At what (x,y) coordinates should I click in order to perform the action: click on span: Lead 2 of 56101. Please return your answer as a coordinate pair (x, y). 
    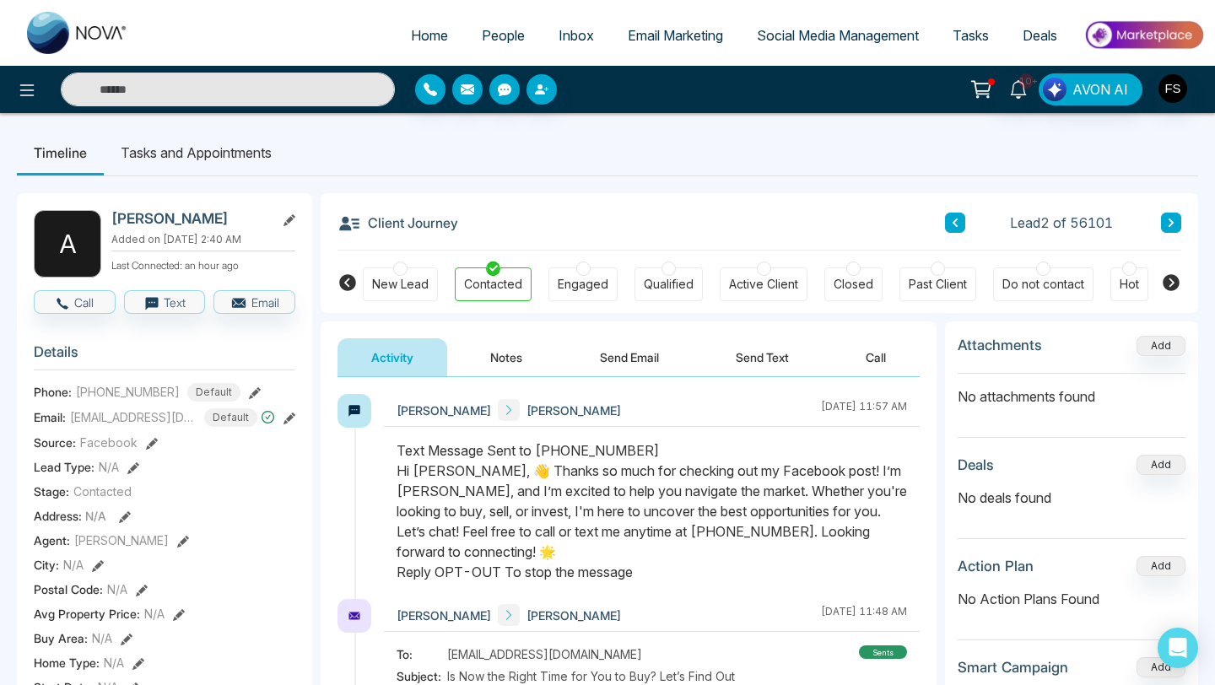
    Looking at the image, I should click on (1062, 223).